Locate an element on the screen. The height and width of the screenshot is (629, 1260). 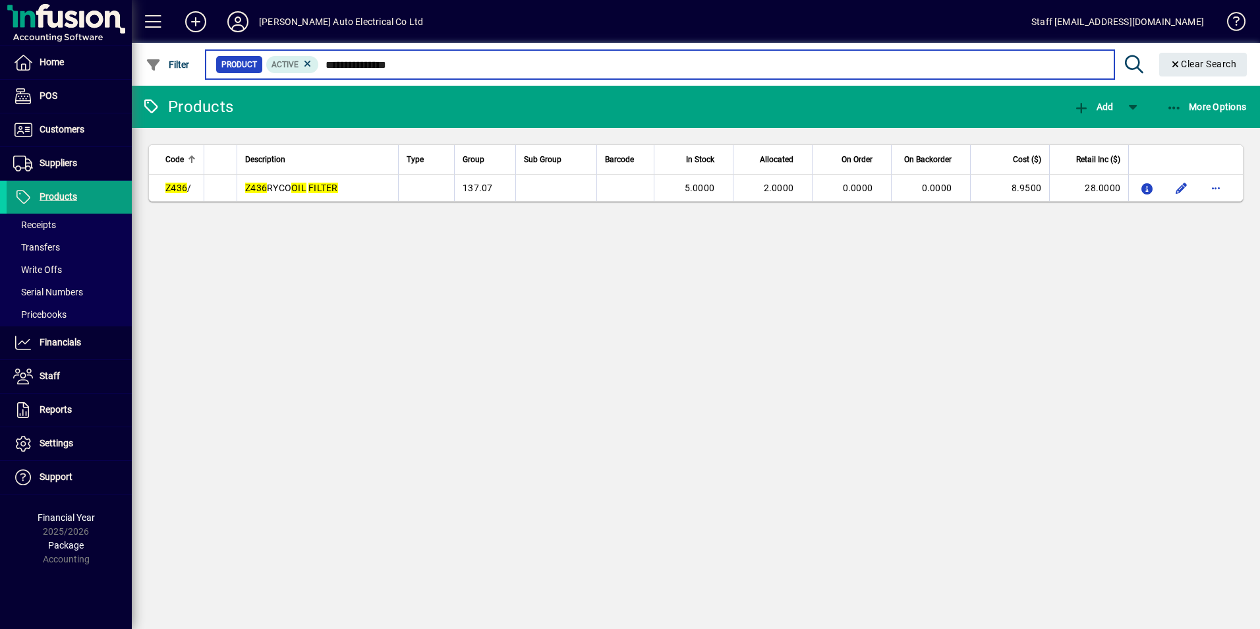
div: In Stock is located at coordinates (694, 159).